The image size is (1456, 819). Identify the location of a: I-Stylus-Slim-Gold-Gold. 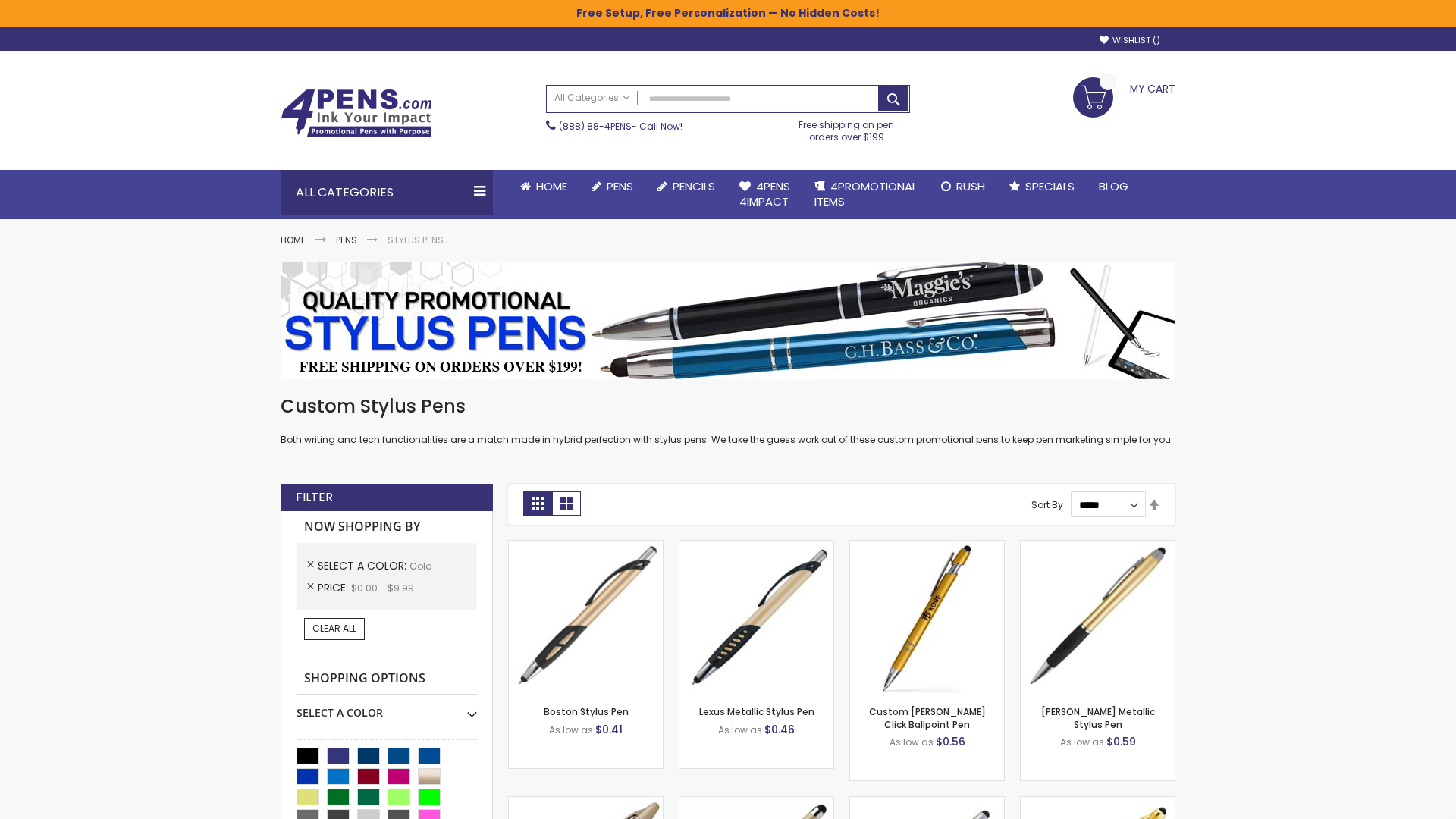
(1097, 802).